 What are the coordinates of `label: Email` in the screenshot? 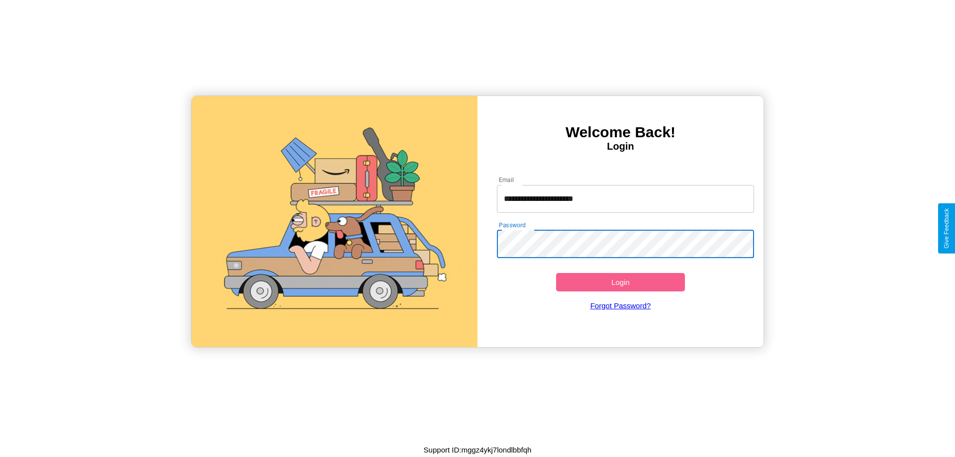 It's located at (506, 180).